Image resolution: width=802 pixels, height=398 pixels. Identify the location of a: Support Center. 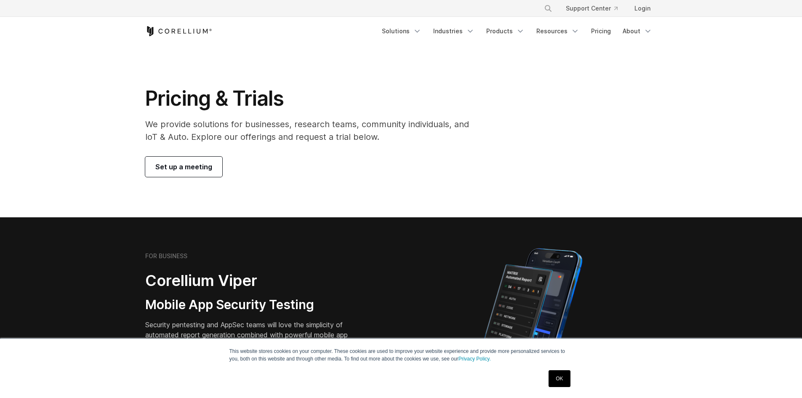
(591, 8).